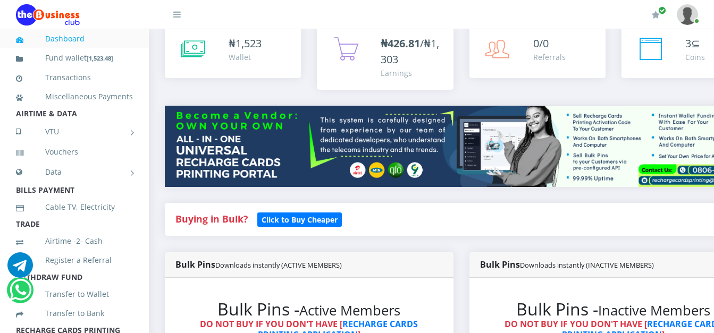  I want to click on a: Vouchers, so click(74, 152).